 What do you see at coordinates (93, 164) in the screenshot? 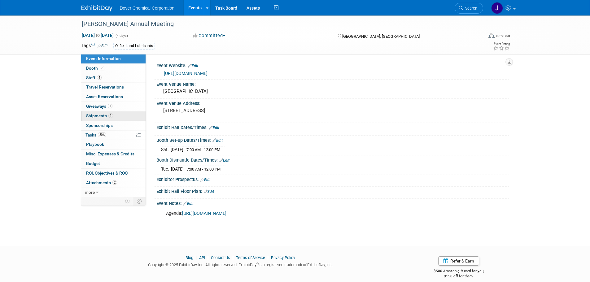
I see `span: Budget` at bounding box center [93, 164].